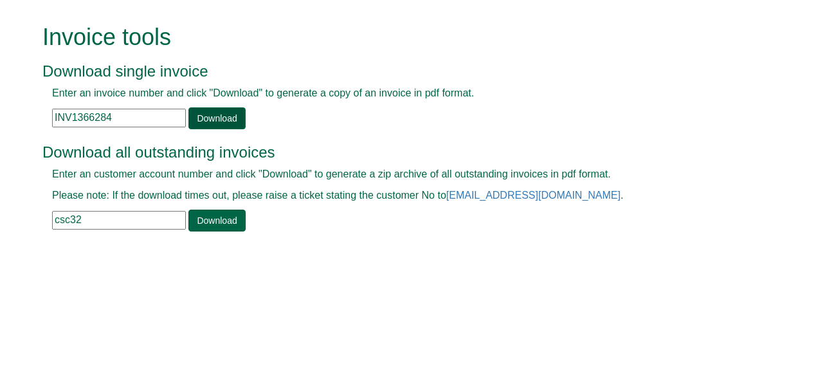 Image resolution: width=818 pixels, height=382 pixels. What do you see at coordinates (394, 93) in the screenshot?
I see `p: Enter an invoice number and click "Download" to generate a copy of an invoice in pdf format.` at bounding box center [394, 93].